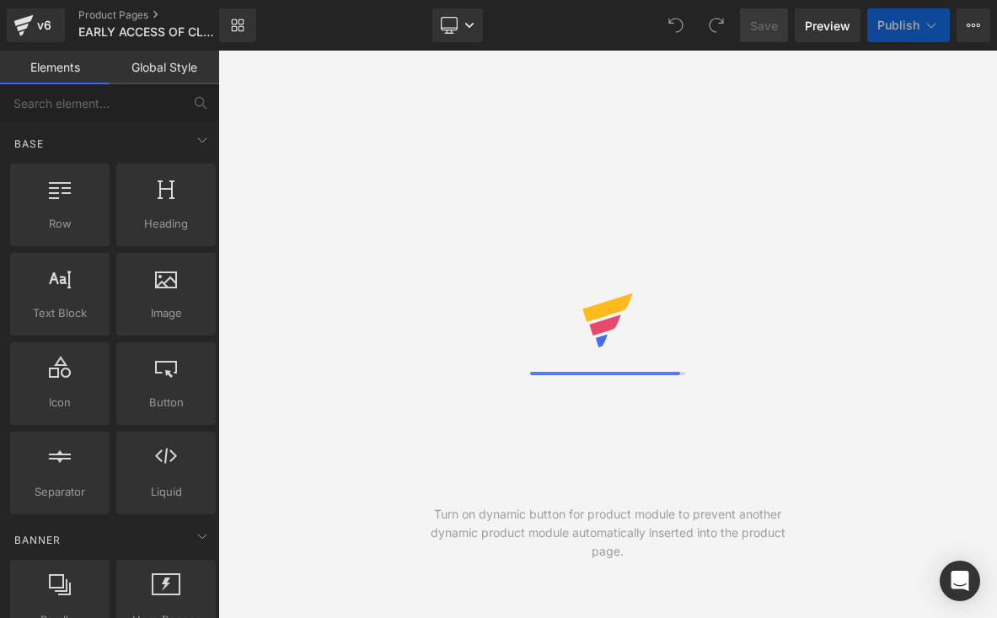 This screenshot has width=997, height=618. What do you see at coordinates (164, 67) in the screenshot?
I see `a: Global Style` at bounding box center [164, 67].